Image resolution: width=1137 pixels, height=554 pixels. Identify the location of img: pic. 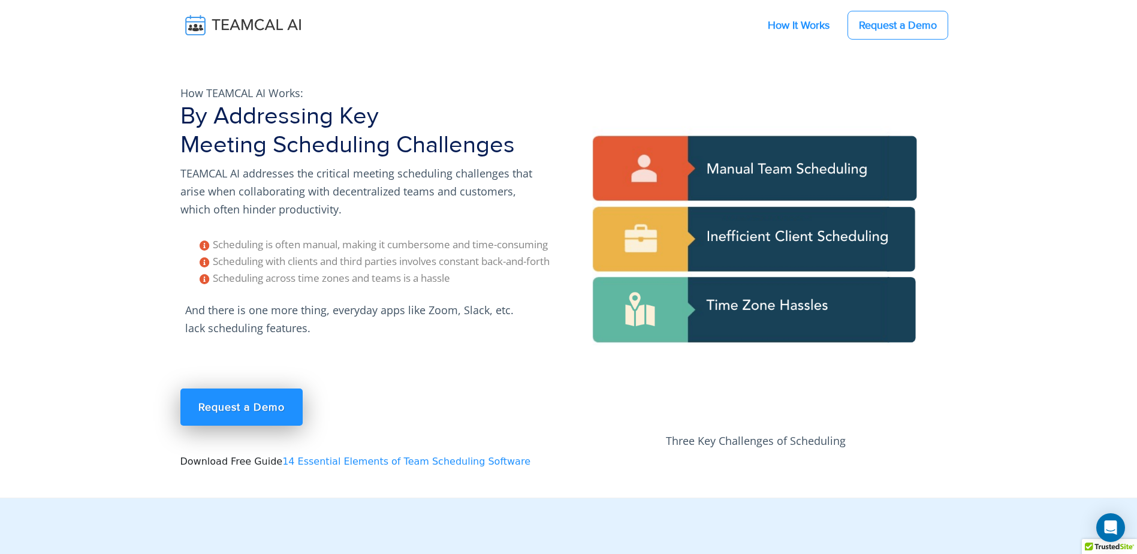
(756, 252).